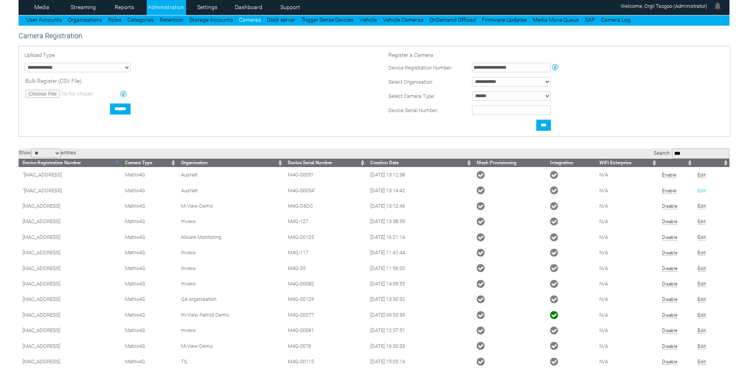  Describe the element at coordinates (230, 237) in the screenshot. I see `td: Allcare Monitoring` at that location.